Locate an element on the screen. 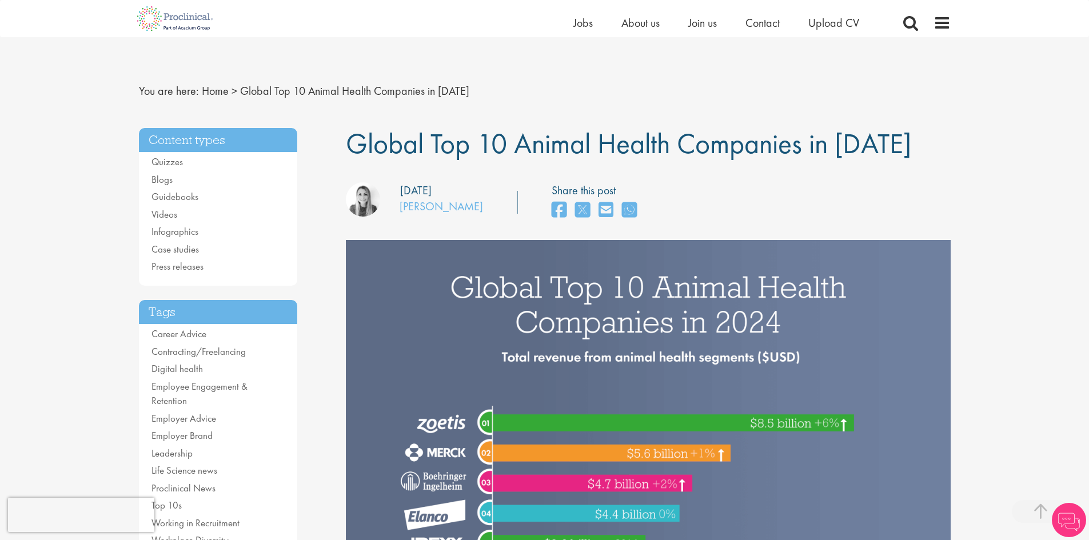 The image size is (1089, 540). a: Upload CV is located at coordinates (834, 23).